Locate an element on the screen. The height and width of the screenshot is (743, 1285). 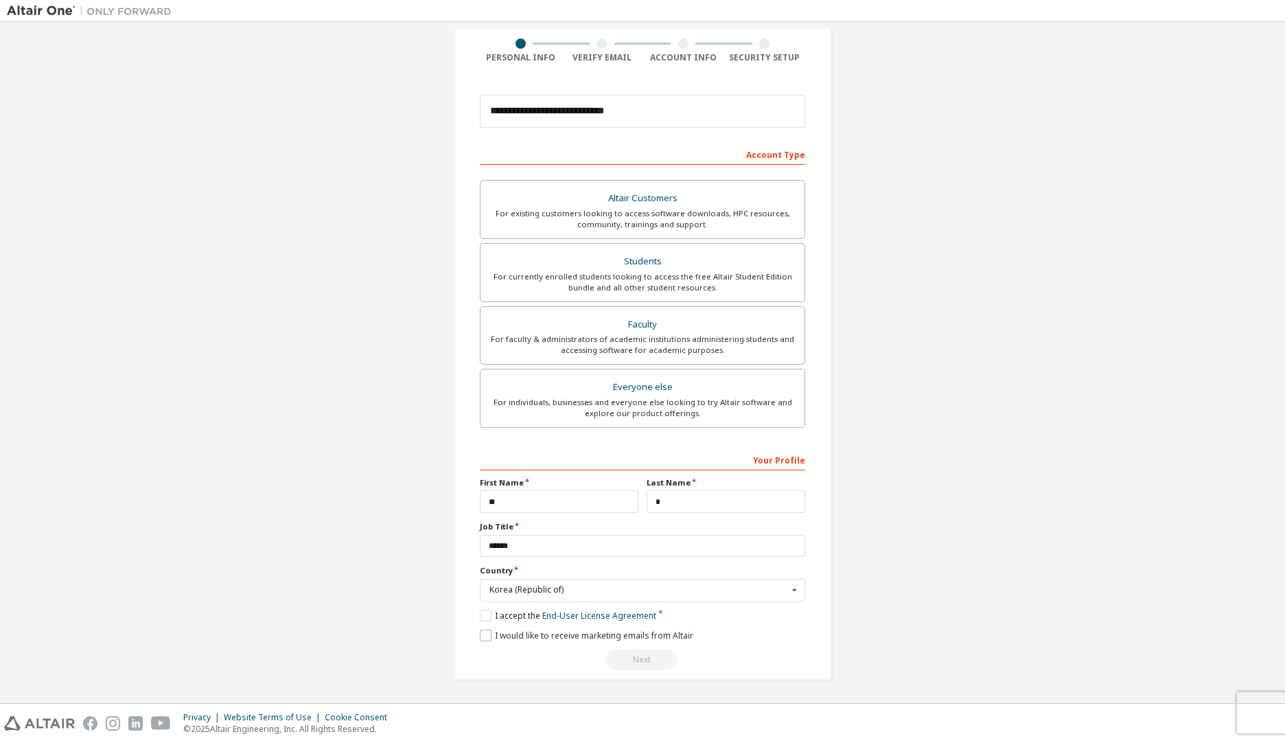
div: For currently enrolled students looking to access the free Altair Student Edition bundle and all ... is located at coordinates (642, 282).